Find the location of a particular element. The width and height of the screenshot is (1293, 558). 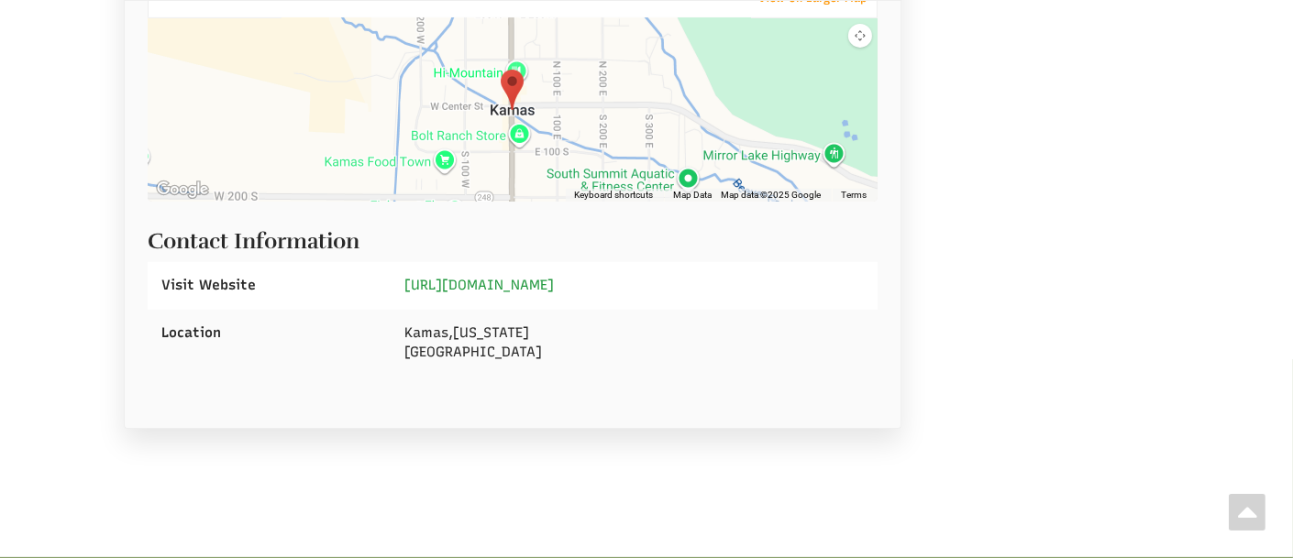

div: Location is located at coordinates (269, 333).